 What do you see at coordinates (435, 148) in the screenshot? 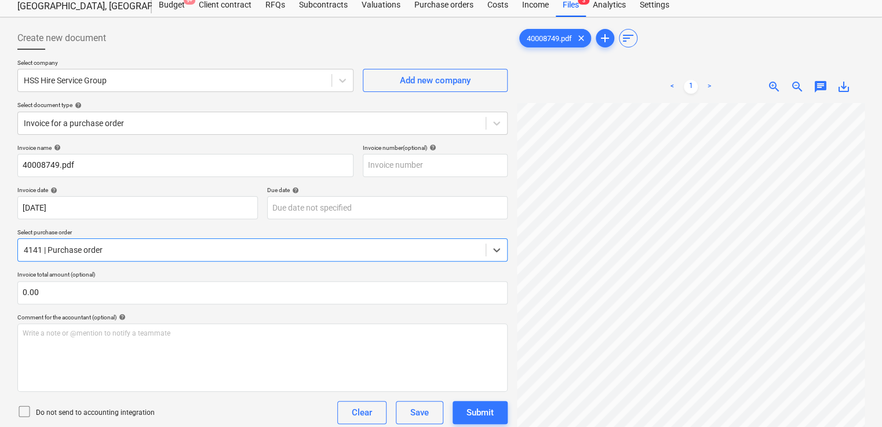
I see `div: Invoice number (optional)` at bounding box center [435, 148].